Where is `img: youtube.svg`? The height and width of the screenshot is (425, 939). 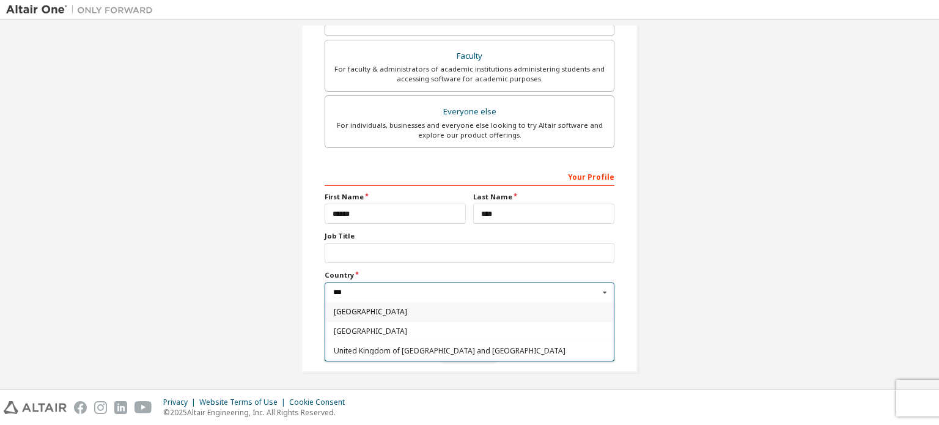 img: youtube.svg is located at coordinates (143, 407).